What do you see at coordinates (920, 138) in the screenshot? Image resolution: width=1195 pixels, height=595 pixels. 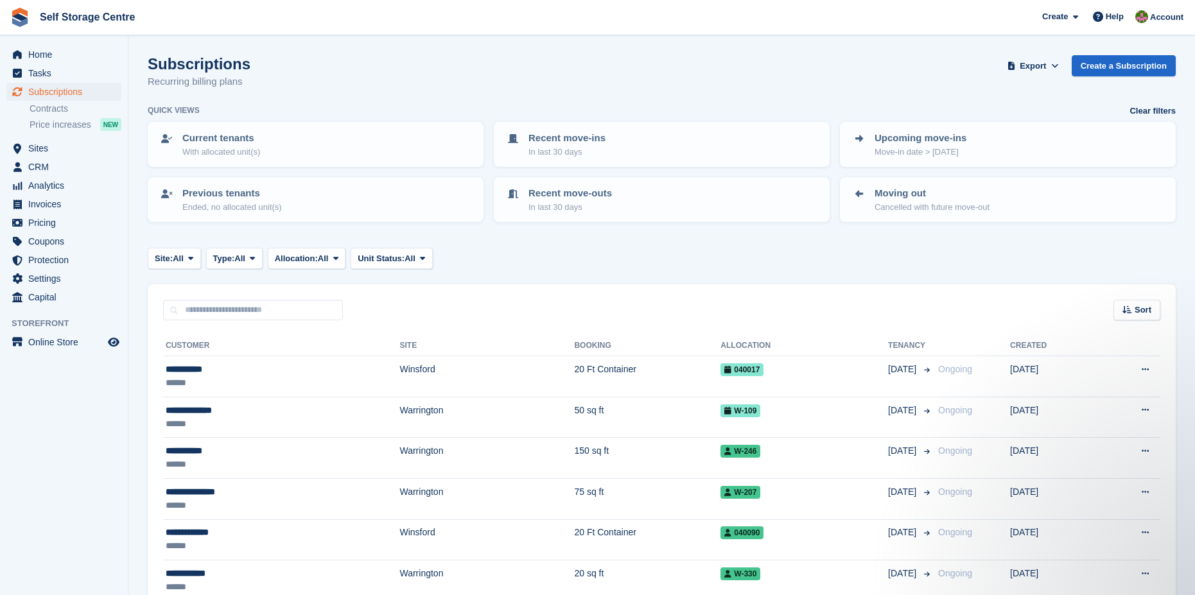 I see `p: Upcoming move-ins` at bounding box center [920, 138].